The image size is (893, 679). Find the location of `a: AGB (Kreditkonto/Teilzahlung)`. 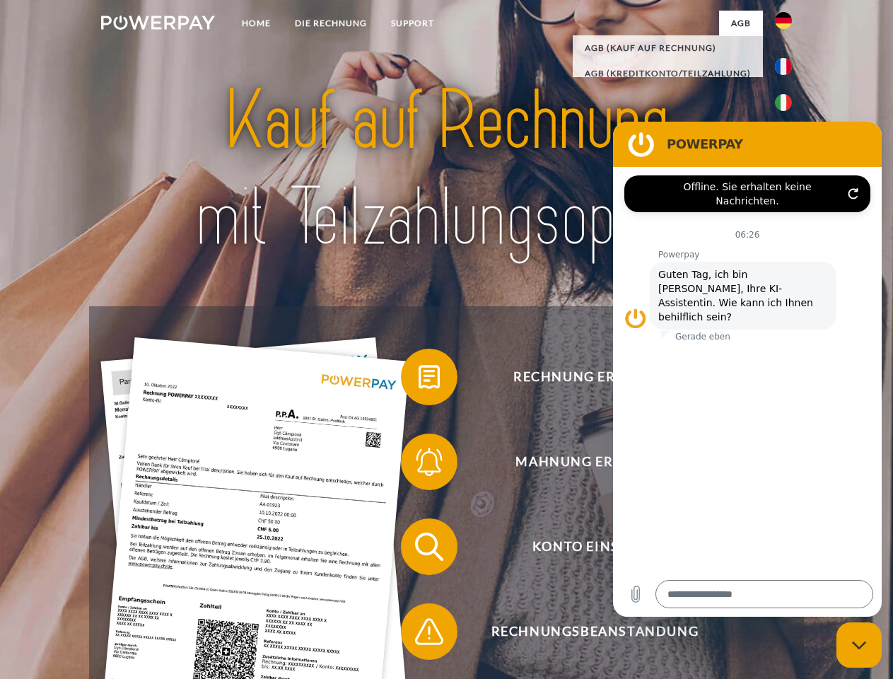

a: AGB (Kreditkonto/Teilzahlung) is located at coordinates (667, 74).